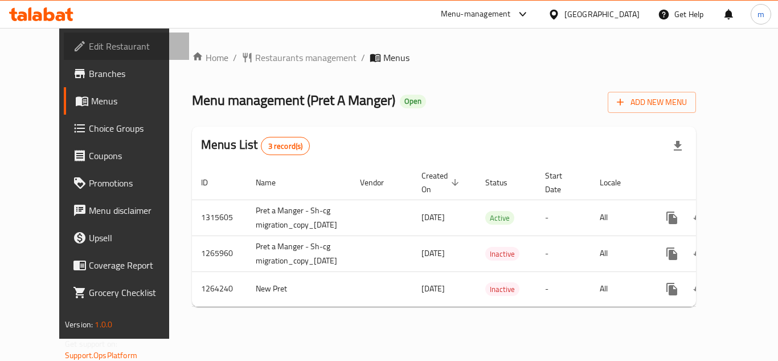 Image resolution: width=778 pixels, height=361 pixels. I want to click on span: Branches, so click(134, 73).